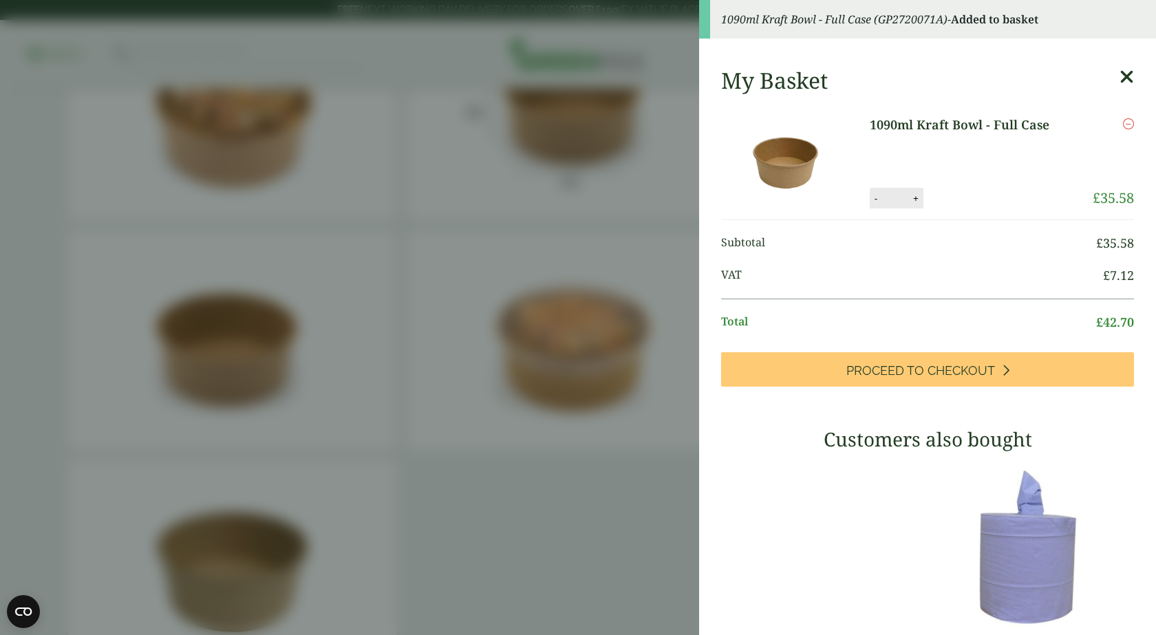 Image resolution: width=1156 pixels, height=635 pixels. Describe the element at coordinates (908, 243) in the screenshot. I see `span: Subtotal` at that location.